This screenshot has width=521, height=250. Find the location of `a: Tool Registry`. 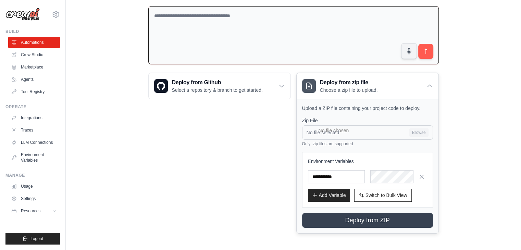

a: Tool Registry is located at coordinates (34, 92).